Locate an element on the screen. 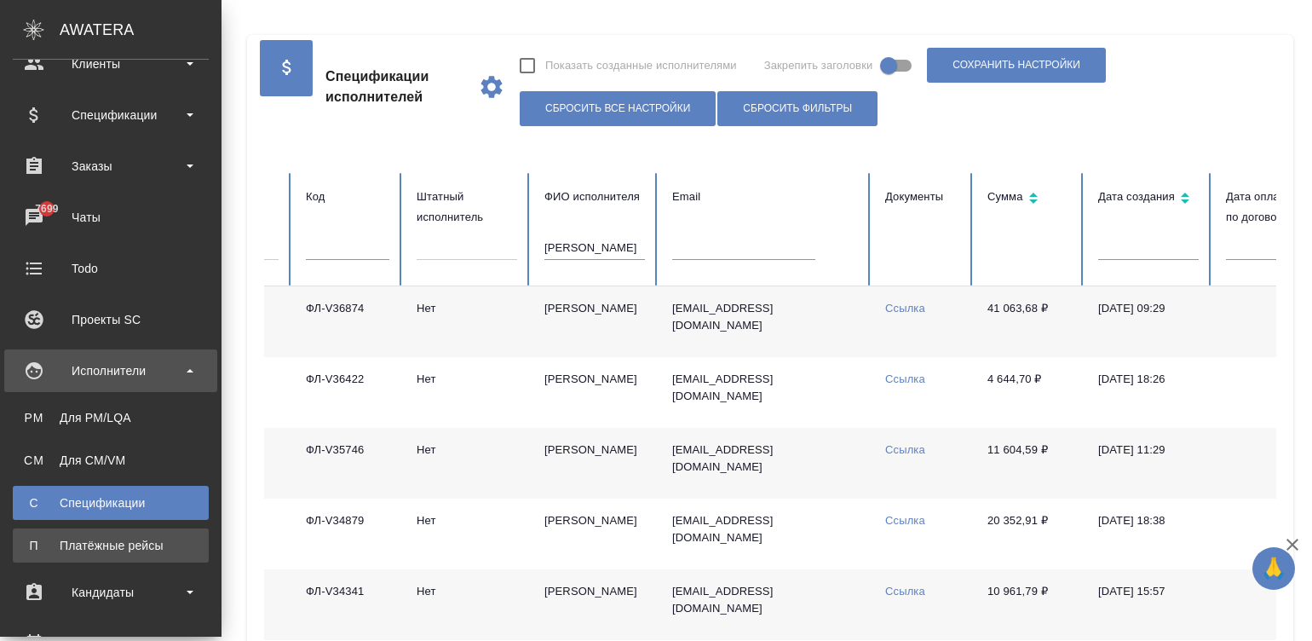 This screenshot has width=1312, height=641. div: Email is located at coordinates (765, 197).